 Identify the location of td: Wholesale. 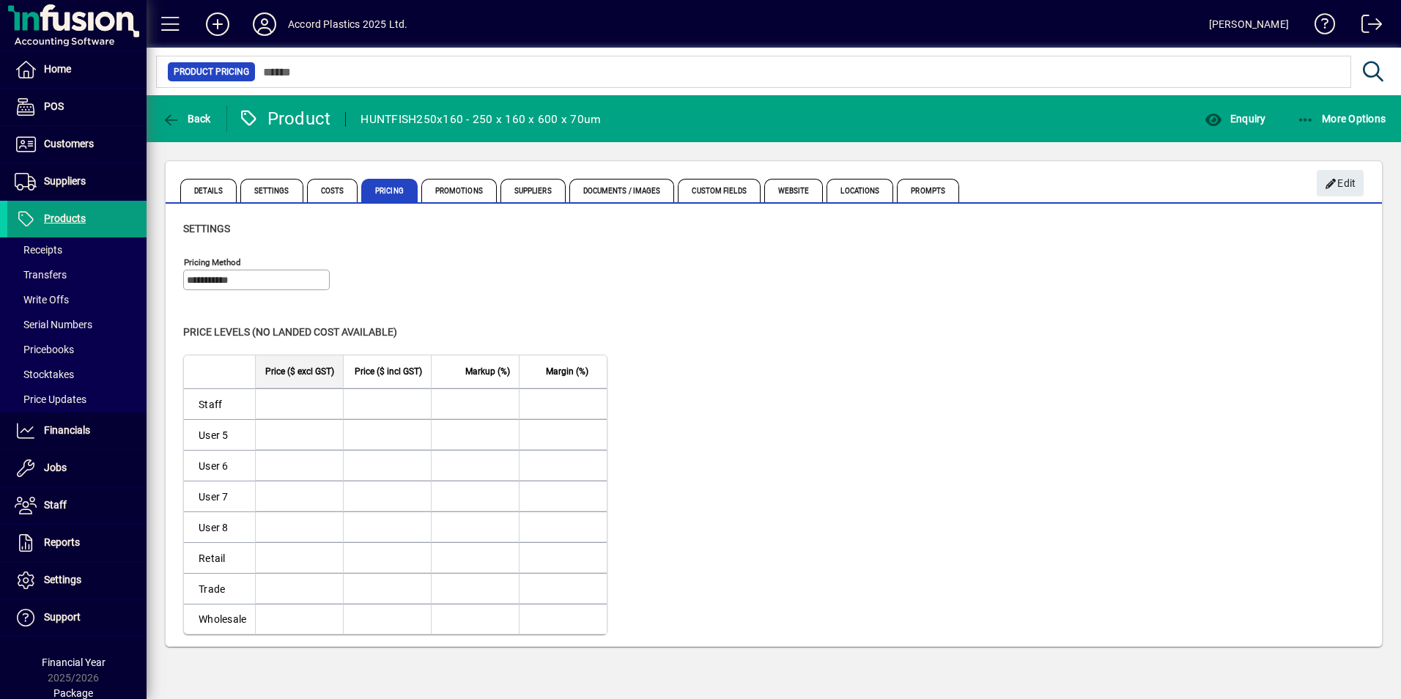
(219, 619).